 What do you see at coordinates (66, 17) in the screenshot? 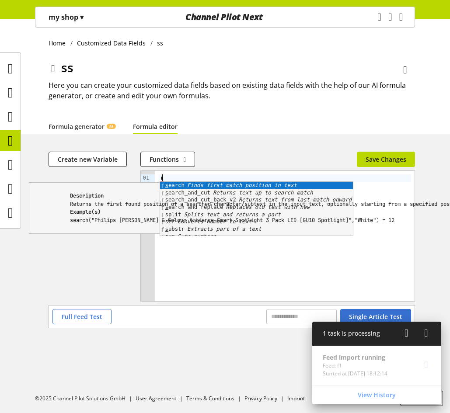
I see `p: my shop` at bounding box center [66, 17].